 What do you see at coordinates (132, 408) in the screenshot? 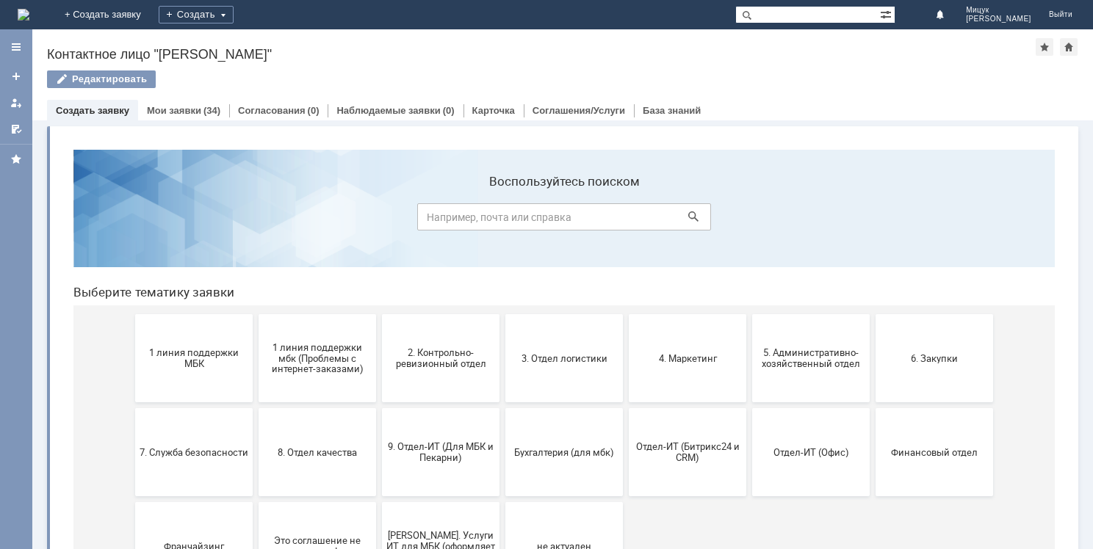
I see `button: Франчайзинг` at bounding box center [132, 408].